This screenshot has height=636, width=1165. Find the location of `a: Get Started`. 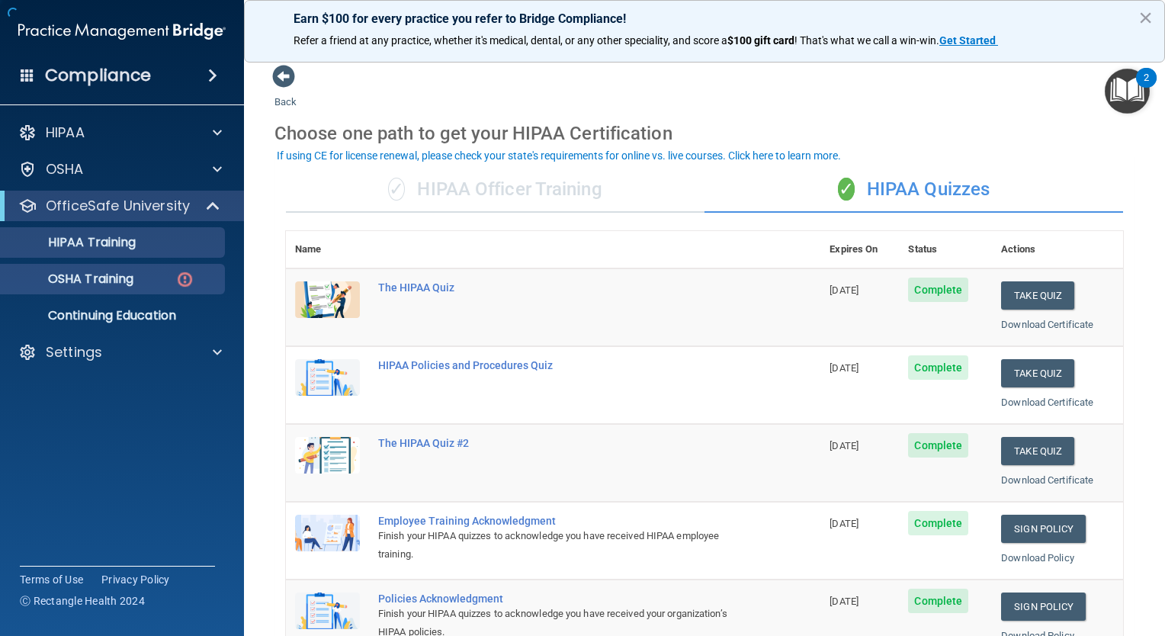

a: Get Started is located at coordinates (968, 40).